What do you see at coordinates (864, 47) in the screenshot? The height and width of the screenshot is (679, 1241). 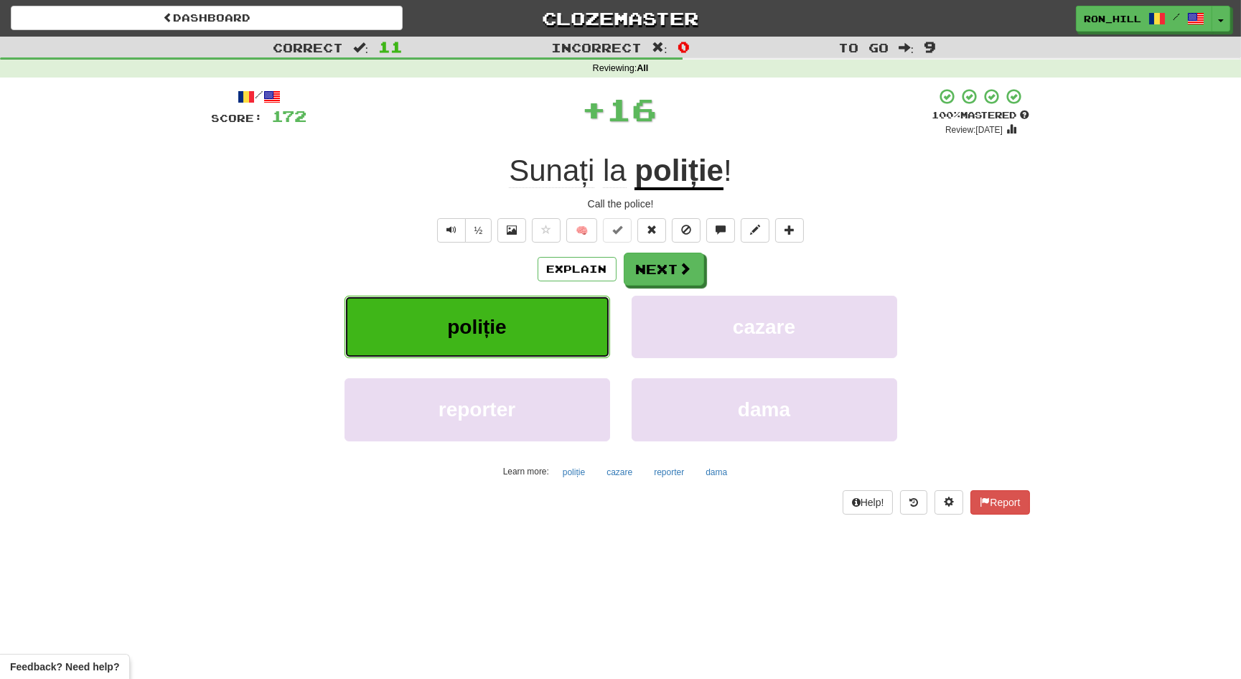 I see `span: To go` at bounding box center [864, 47].